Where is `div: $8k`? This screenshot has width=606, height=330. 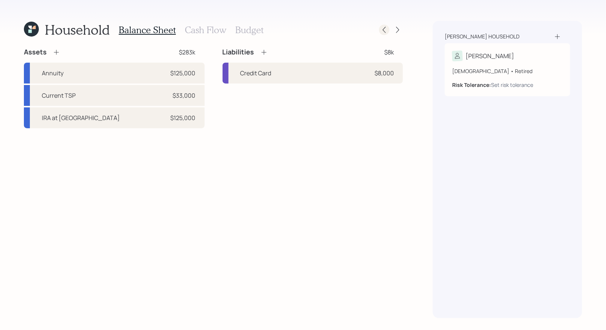 div: $8k is located at coordinates (389, 52).